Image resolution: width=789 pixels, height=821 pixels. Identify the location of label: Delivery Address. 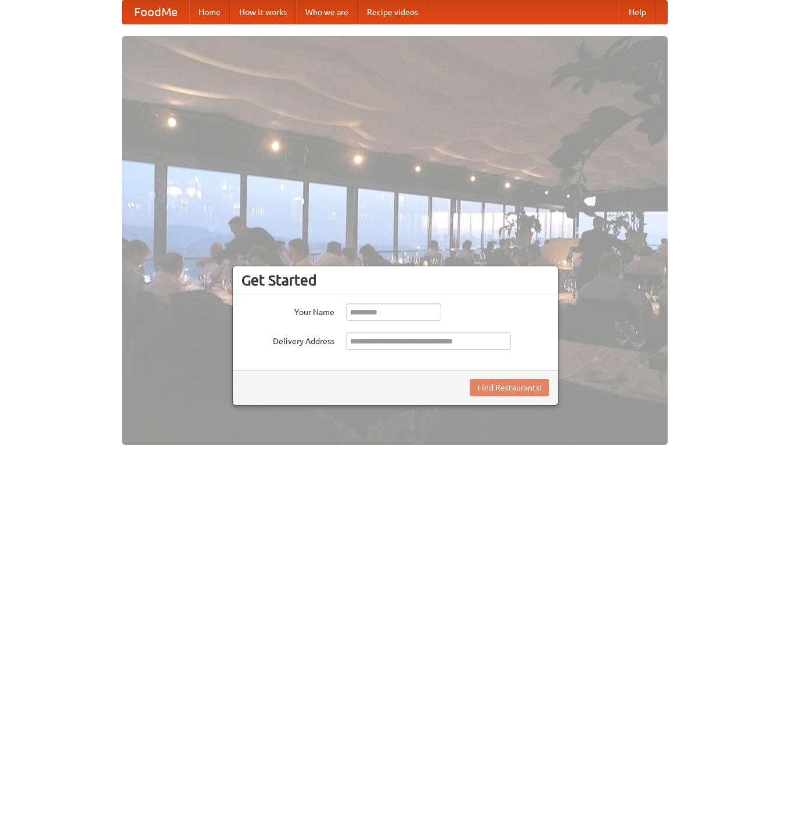
(288, 340).